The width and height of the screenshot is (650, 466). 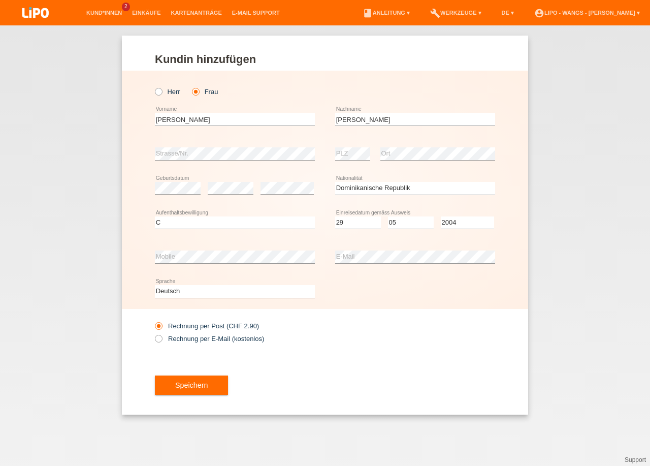 What do you see at coordinates (539, 13) in the screenshot?
I see `i: account_circle` at bounding box center [539, 13].